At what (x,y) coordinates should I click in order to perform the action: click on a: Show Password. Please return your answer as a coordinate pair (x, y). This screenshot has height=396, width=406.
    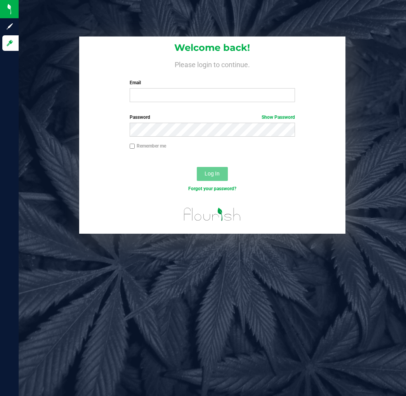
    Looking at the image, I should click on (278, 117).